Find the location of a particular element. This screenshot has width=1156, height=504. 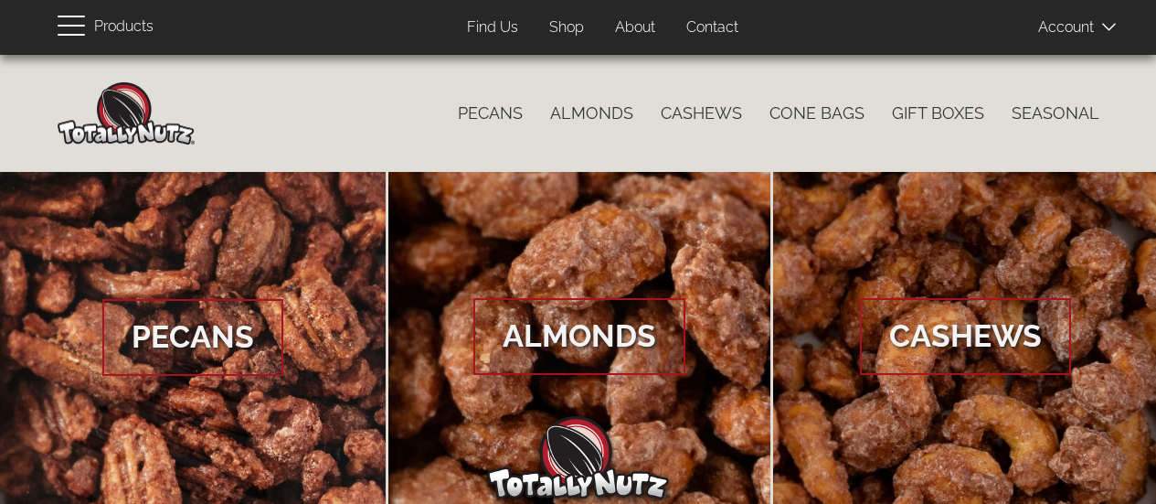

span: Pecans is located at coordinates (193, 337).